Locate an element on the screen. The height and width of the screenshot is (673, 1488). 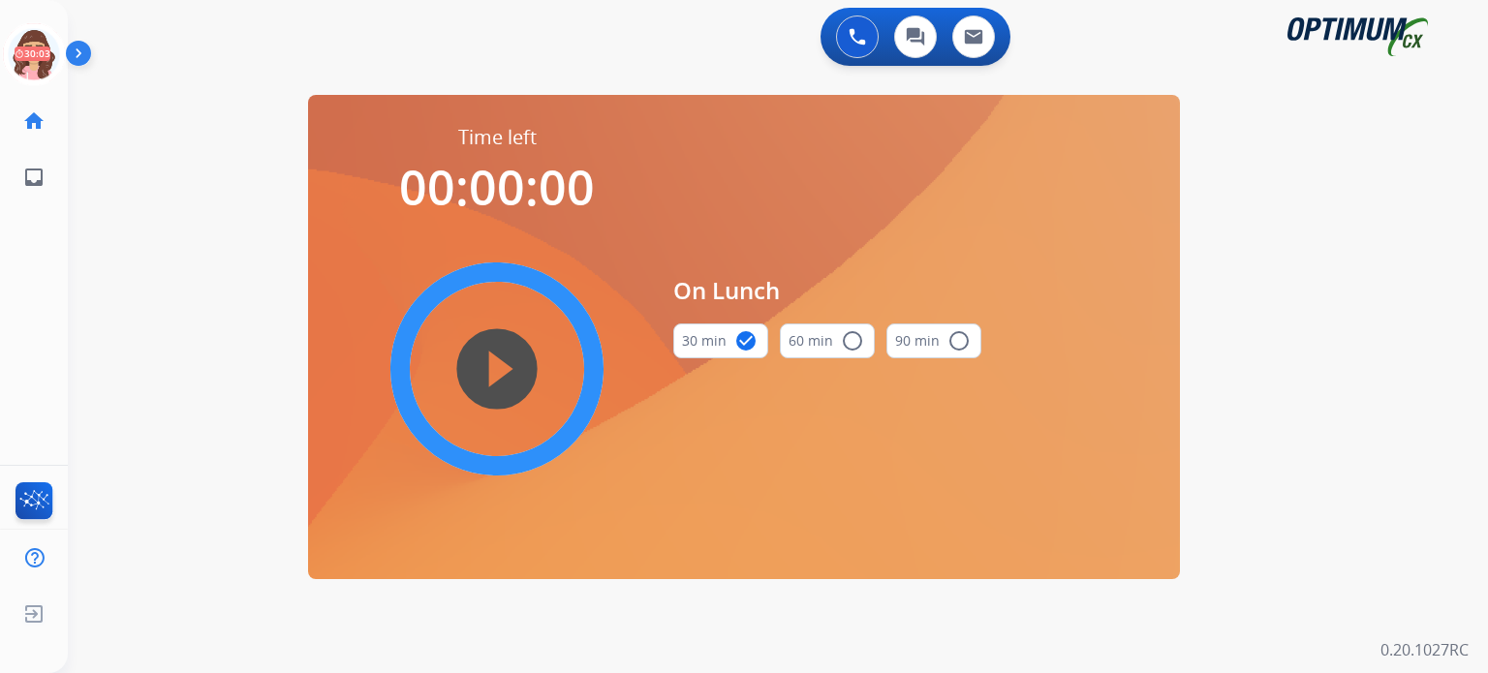
button: 60 min is located at coordinates (827, 341).